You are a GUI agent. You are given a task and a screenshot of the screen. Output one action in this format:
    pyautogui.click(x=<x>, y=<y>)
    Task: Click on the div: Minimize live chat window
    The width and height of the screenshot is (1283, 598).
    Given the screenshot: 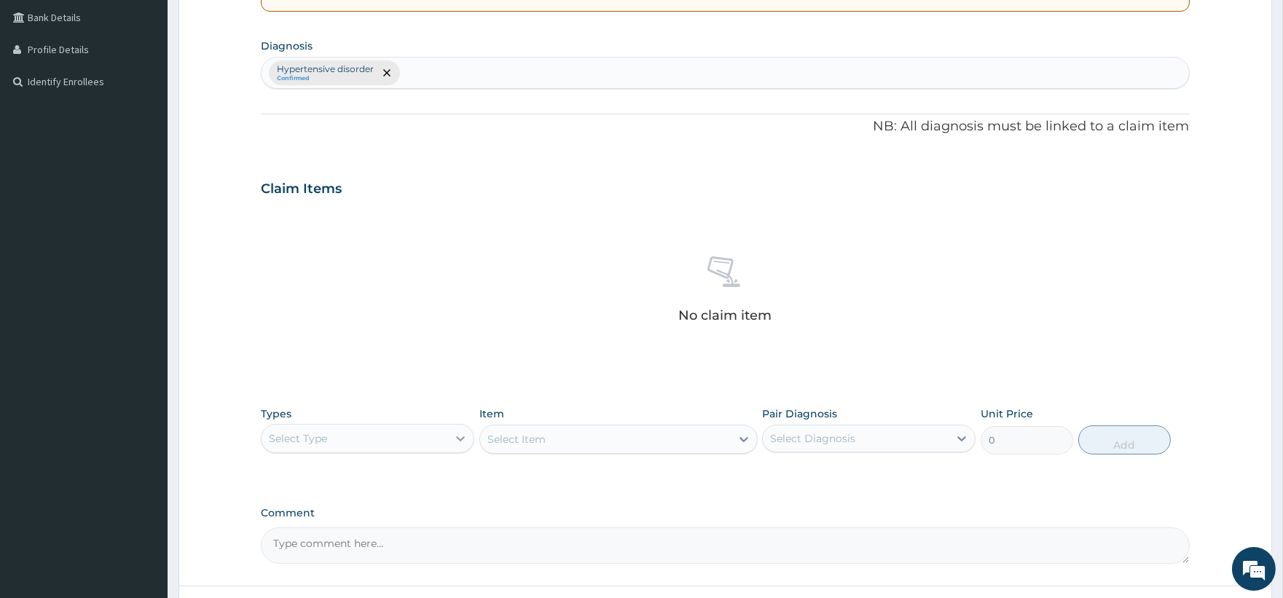 What is the action you would take?
    pyautogui.click(x=256, y=25)
    